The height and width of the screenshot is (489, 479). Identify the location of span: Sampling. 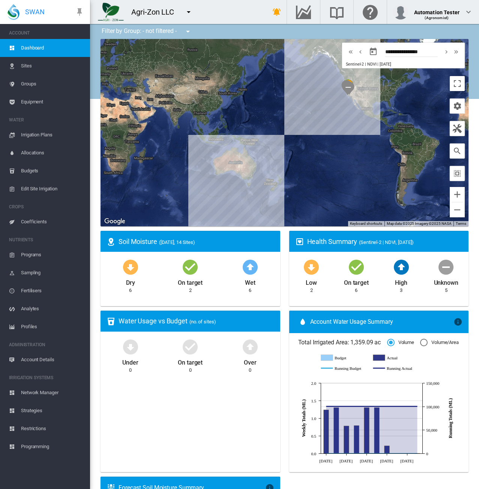
(52, 273).